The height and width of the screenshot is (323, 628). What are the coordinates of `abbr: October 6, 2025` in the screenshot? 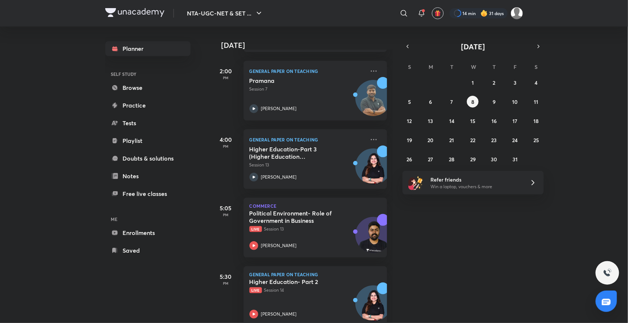 It's located at (431, 102).